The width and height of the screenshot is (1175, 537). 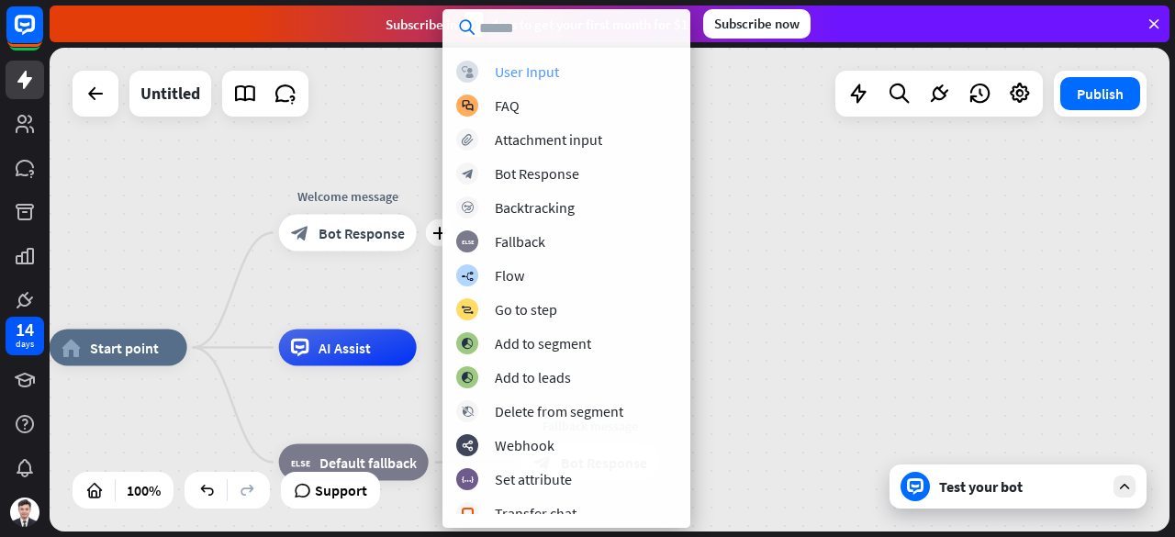 What do you see at coordinates (467, 140) in the screenshot?
I see `i: block_attachment` at bounding box center [467, 140].